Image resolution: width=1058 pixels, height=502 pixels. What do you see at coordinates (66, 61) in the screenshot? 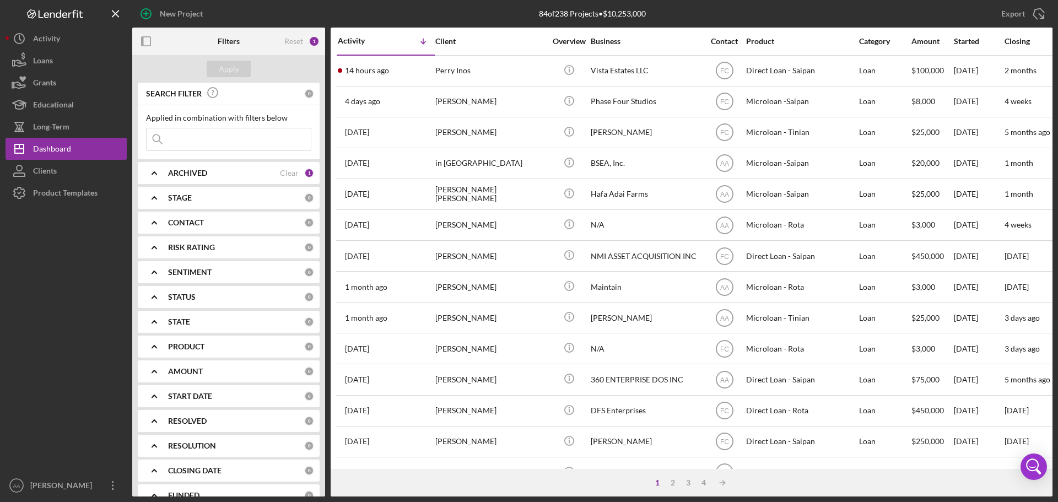
I see `button: Loans` at bounding box center [66, 61].